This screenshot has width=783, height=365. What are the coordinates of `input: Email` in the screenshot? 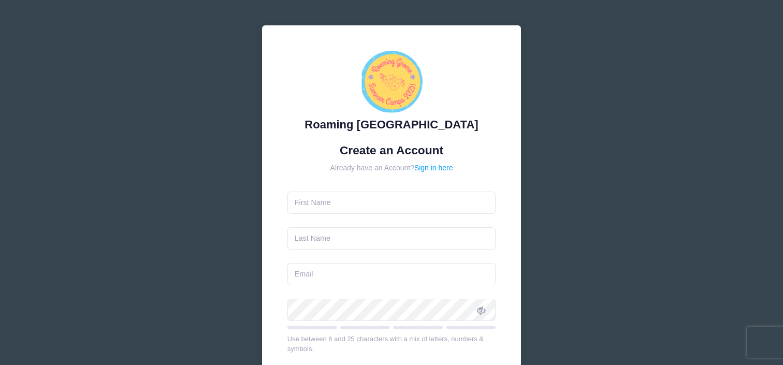 It's located at (392, 274).